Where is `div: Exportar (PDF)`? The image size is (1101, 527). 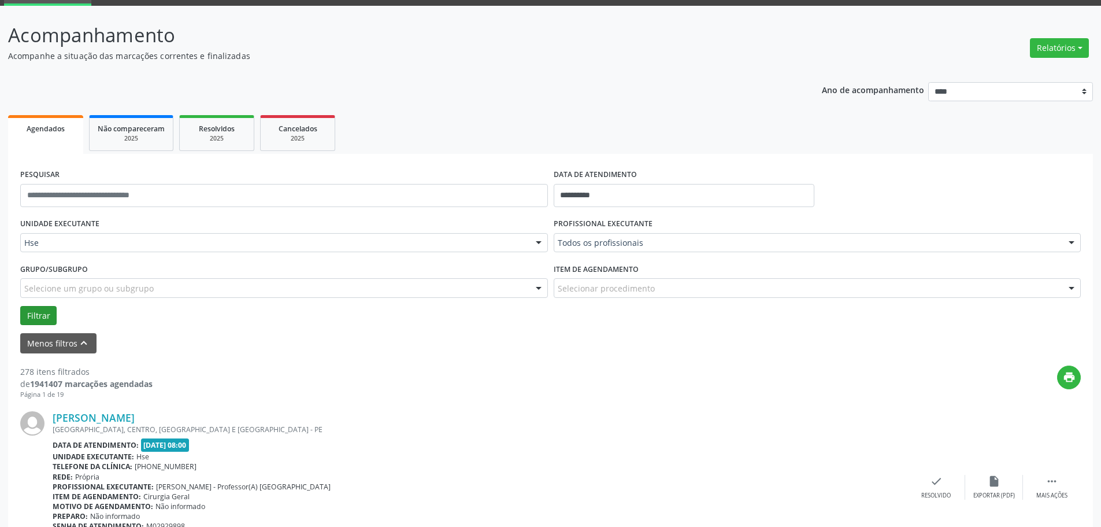 div: Exportar (PDF) is located at coordinates (994, 495).